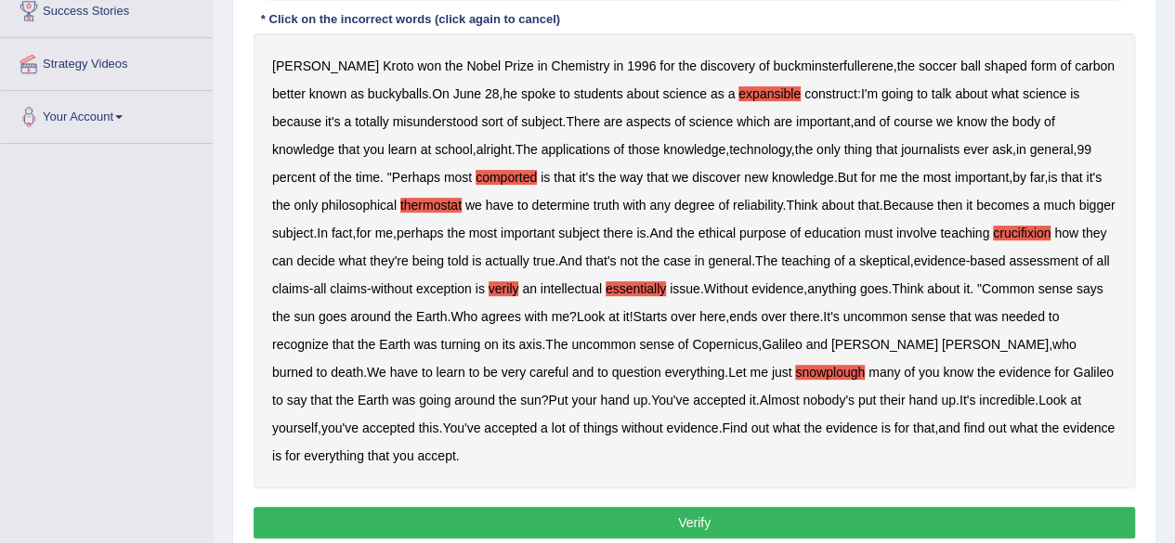 The image size is (1175, 543). What do you see at coordinates (727, 66) in the screenshot?
I see `b: discovery` at bounding box center [727, 66].